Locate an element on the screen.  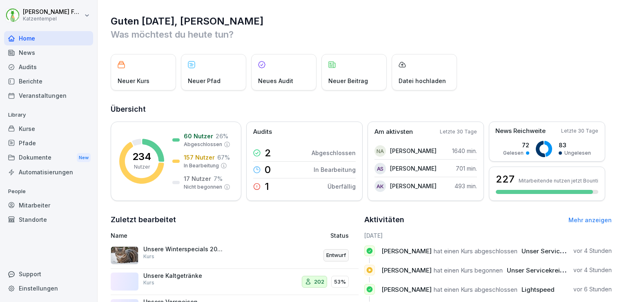
span: hat einen Kurs abgeschlossen is located at coordinates (476, 289).